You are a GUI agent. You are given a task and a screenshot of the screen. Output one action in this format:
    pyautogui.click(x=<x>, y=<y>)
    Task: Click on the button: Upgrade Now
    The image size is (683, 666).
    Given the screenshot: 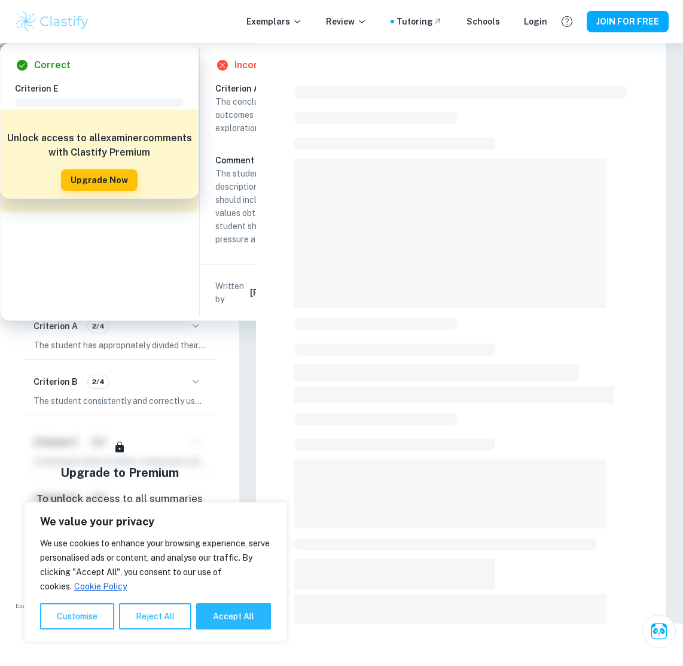 What is the action you would take?
    pyautogui.click(x=99, y=180)
    